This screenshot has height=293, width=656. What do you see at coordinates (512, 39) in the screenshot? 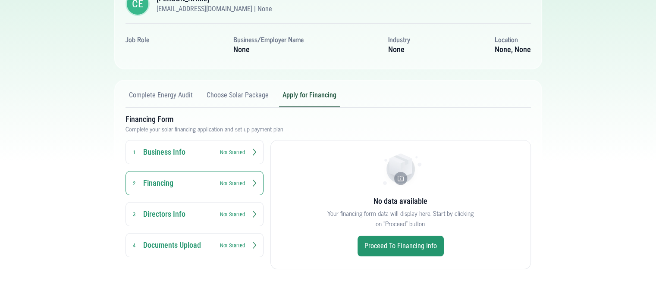
I see `h3: Location` at bounding box center [512, 39].